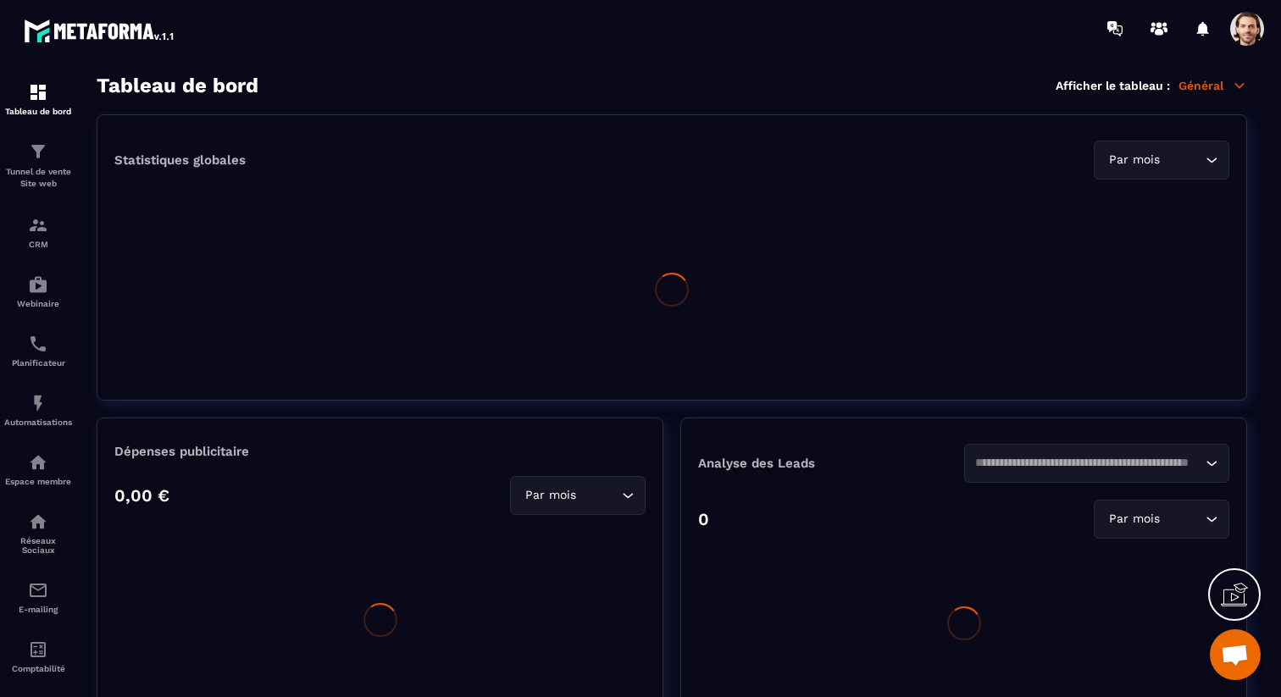 This screenshot has height=697, width=1281. What do you see at coordinates (703, 519) in the screenshot?
I see `p: 0` at bounding box center [703, 519].